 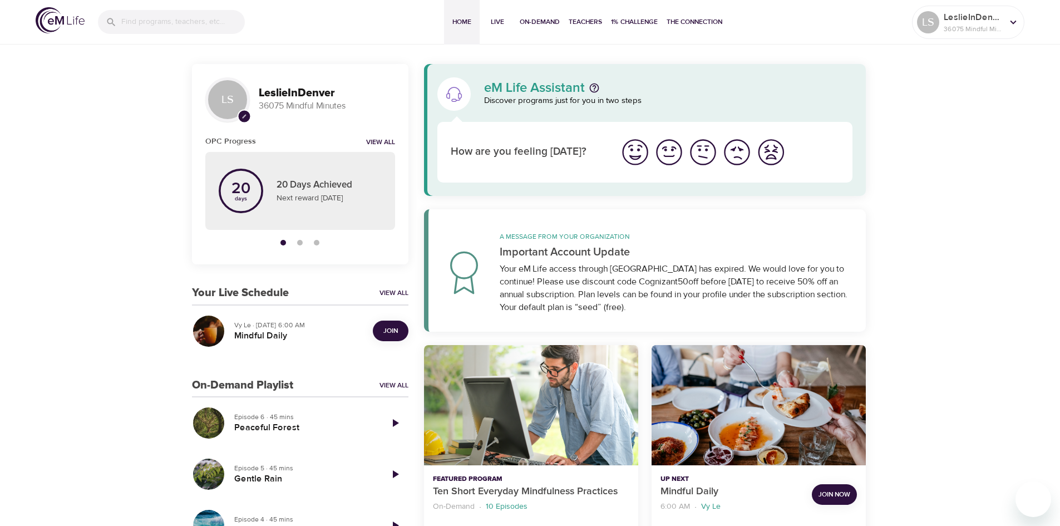 I want to click on button: Gentle Rain, so click(x=209, y=474).